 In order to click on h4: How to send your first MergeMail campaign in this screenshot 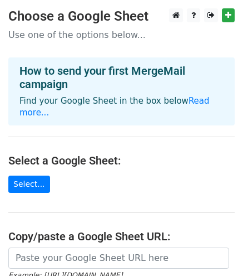, I will do `click(121, 77)`.